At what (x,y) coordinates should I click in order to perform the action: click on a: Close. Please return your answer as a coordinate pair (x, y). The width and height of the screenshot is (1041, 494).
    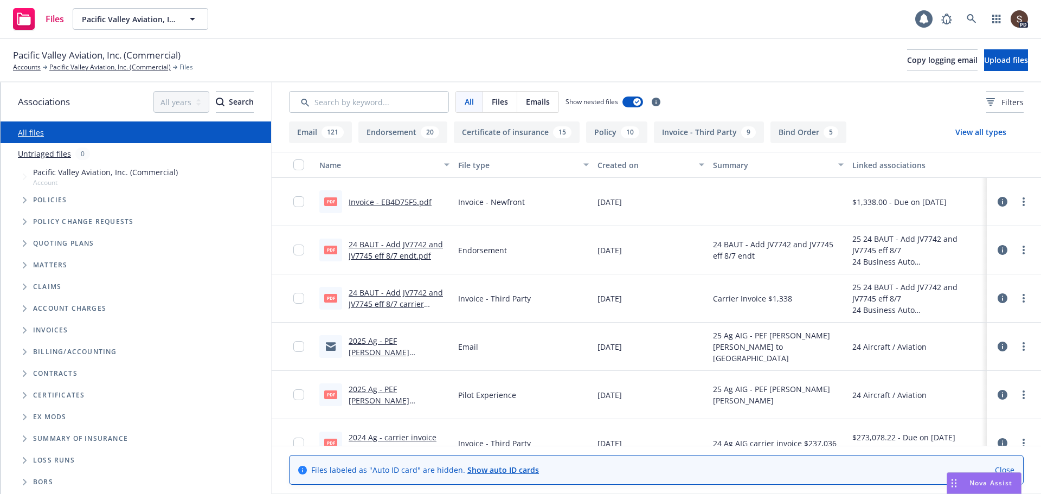
    Looking at the image, I should click on (1005, 470).